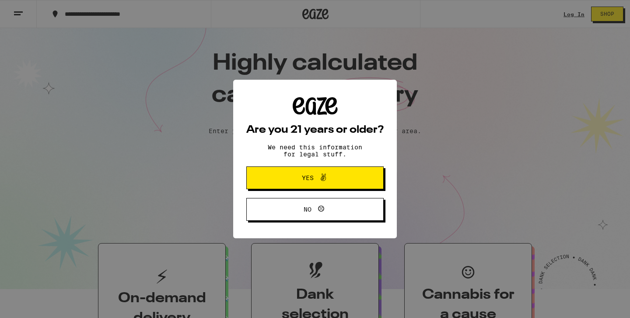 The width and height of the screenshot is (630, 318). I want to click on button: No, so click(315, 209).